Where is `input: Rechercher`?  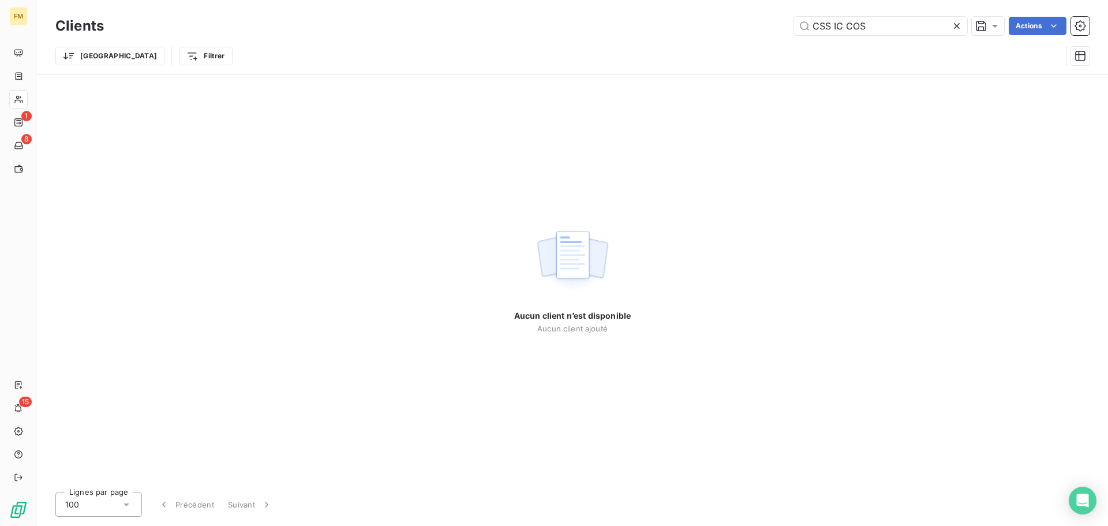
input: Rechercher is located at coordinates (880, 26).